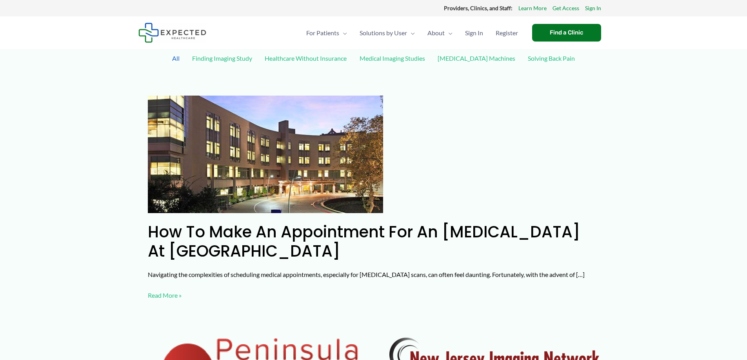 This screenshot has height=360, width=747. What do you see at coordinates (176, 58) in the screenshot?
I see `a: All` at bounding box center [176, 58].